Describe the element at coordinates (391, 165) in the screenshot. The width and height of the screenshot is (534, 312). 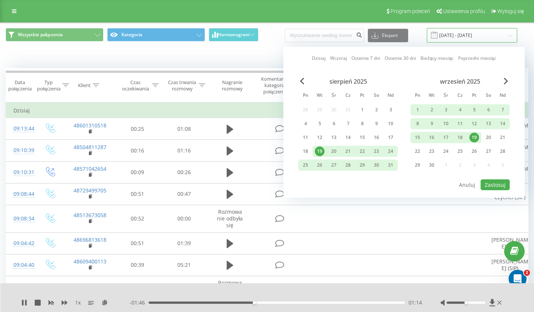
I see `div: 31` at that location.